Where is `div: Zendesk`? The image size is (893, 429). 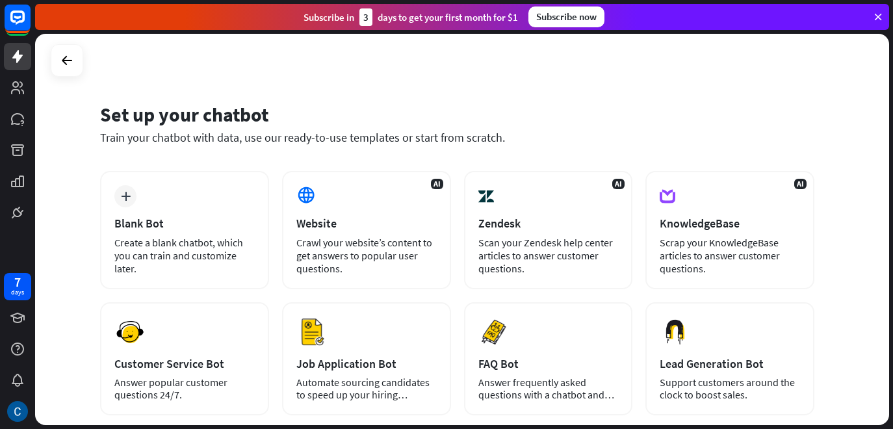
div: Zendesk is located at coordinates (548, 223).